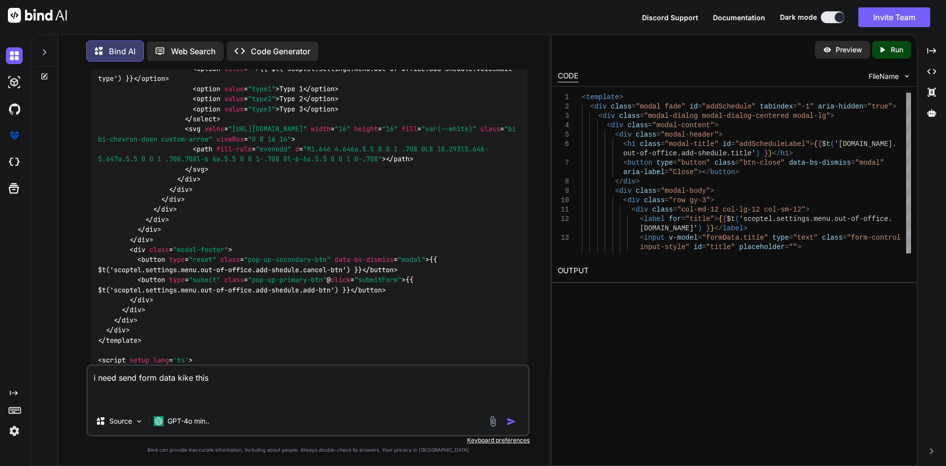  Describe the element at coordinates (193, 51) in the screenshot. I see `p: Web Search` at that location.